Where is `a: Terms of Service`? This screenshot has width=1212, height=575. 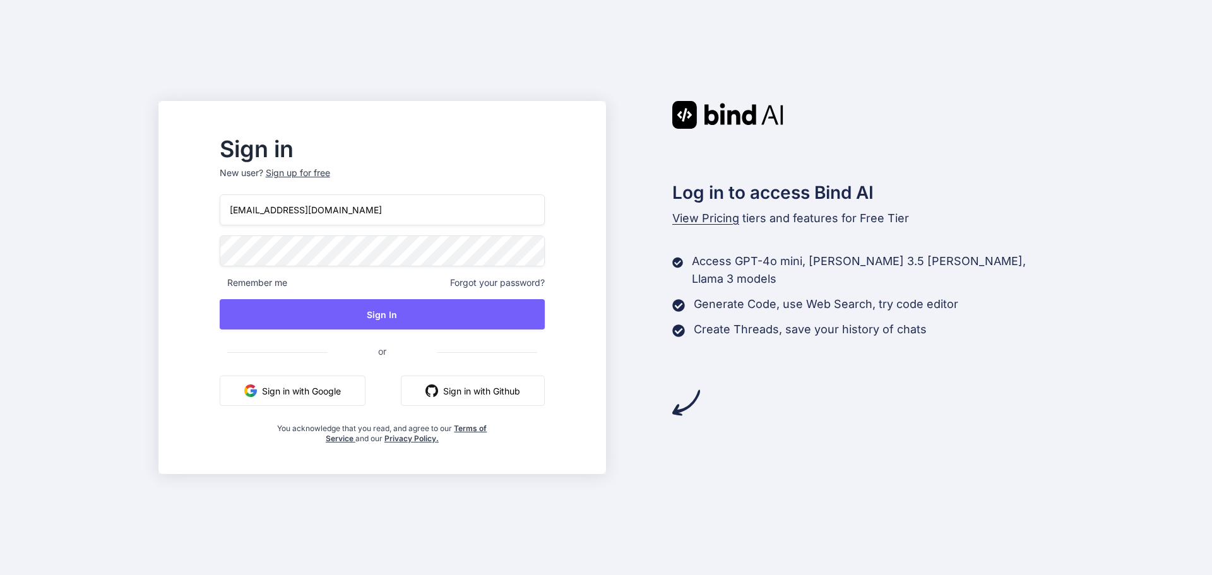
a: Terms of Service is located at coordinates (407, 433).